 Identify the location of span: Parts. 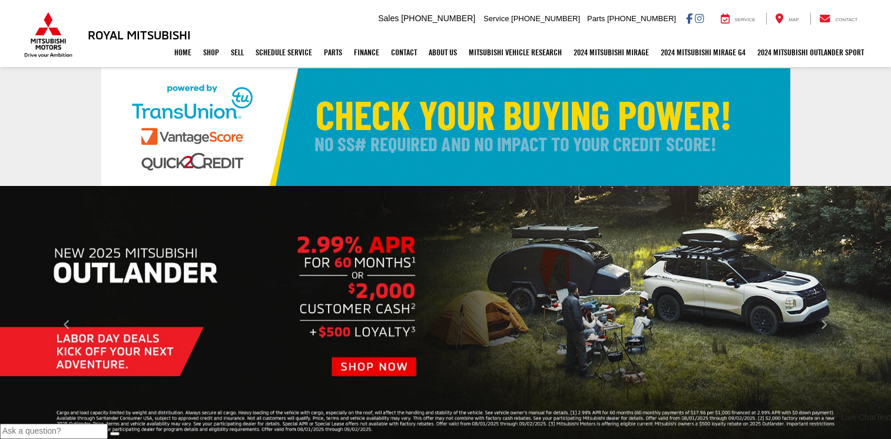
(596, 18).